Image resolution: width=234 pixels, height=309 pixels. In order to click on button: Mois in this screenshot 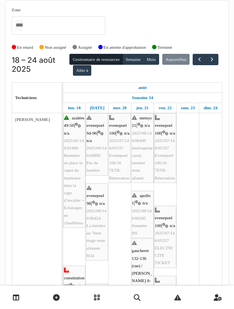, I will do `click(151, 59)`.